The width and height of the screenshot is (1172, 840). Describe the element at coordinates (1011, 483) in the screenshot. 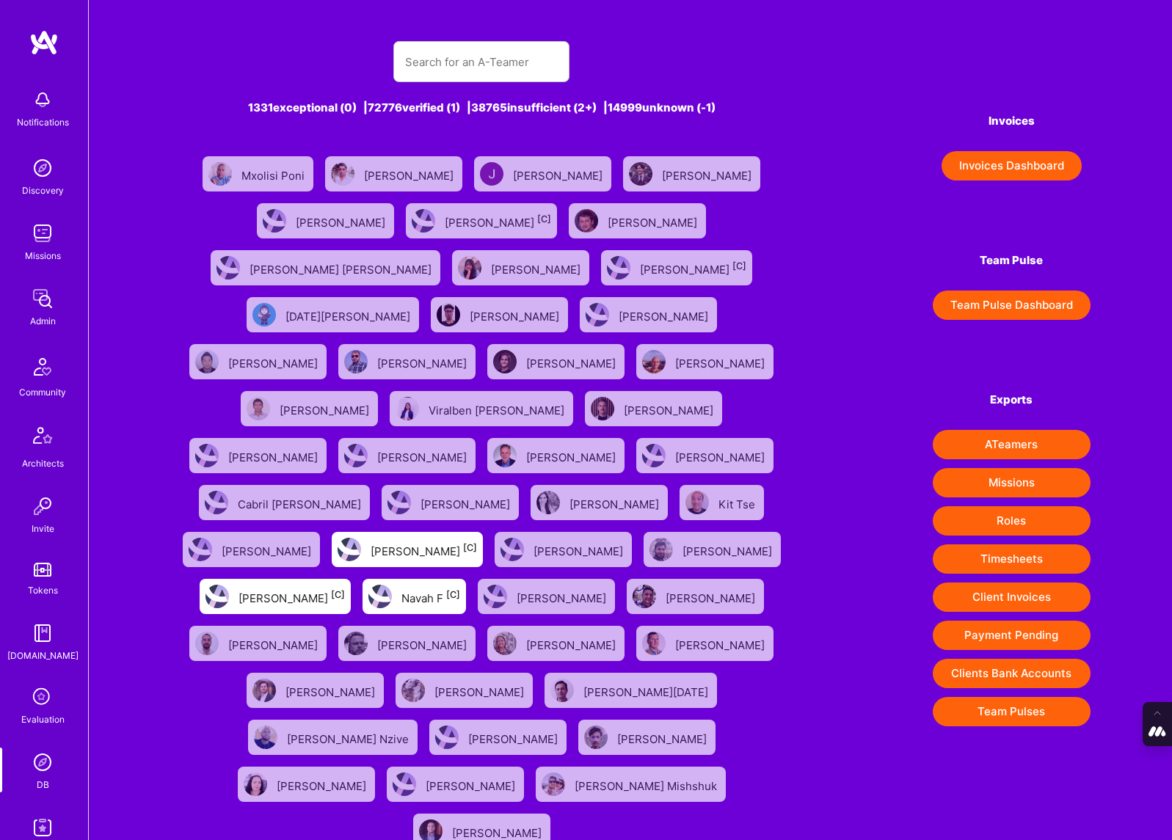

I see `button: Missions` at that location.